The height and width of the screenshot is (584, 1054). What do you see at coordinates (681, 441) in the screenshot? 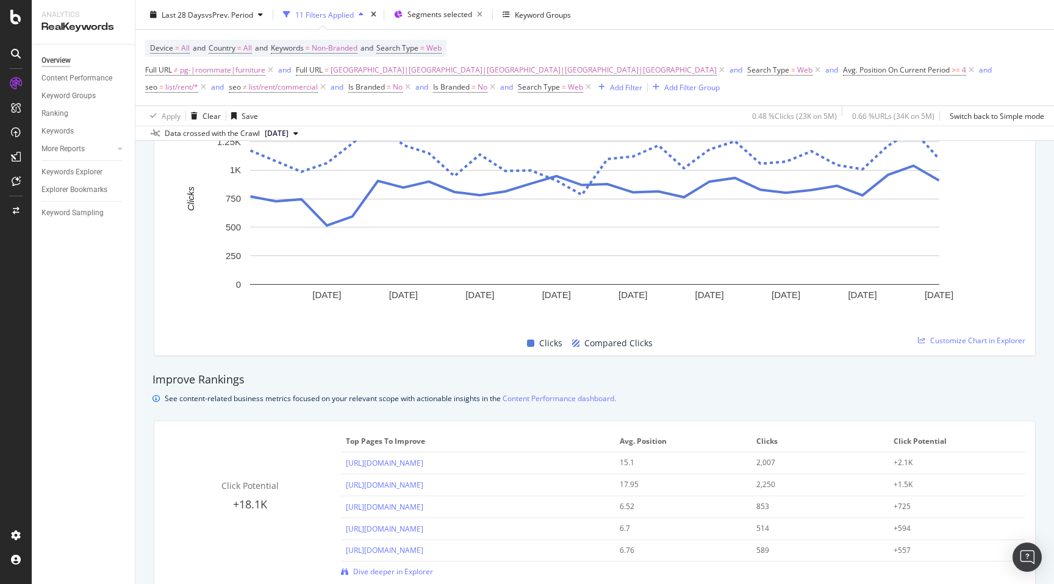
I see `span: Avg. Position` at bounding box center [681, 441].